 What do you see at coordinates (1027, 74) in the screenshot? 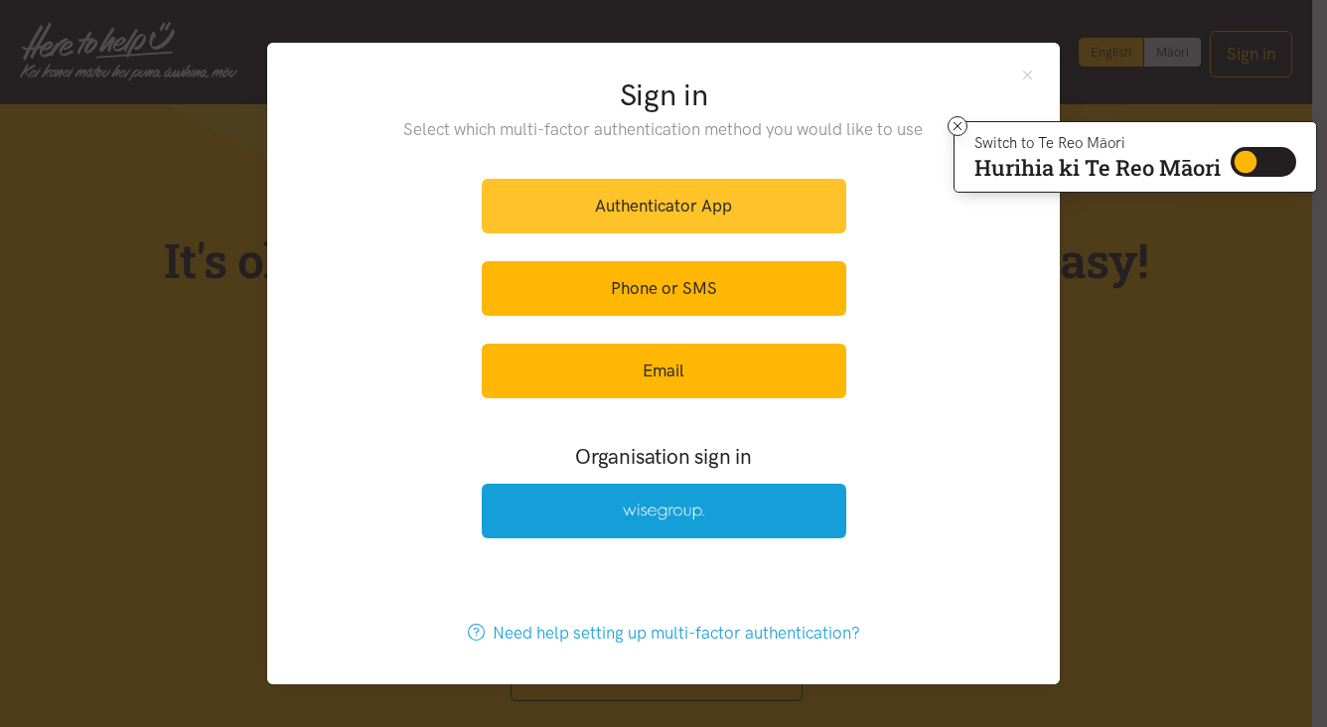
I see `button: Close` at bounding box center [1027, 74].